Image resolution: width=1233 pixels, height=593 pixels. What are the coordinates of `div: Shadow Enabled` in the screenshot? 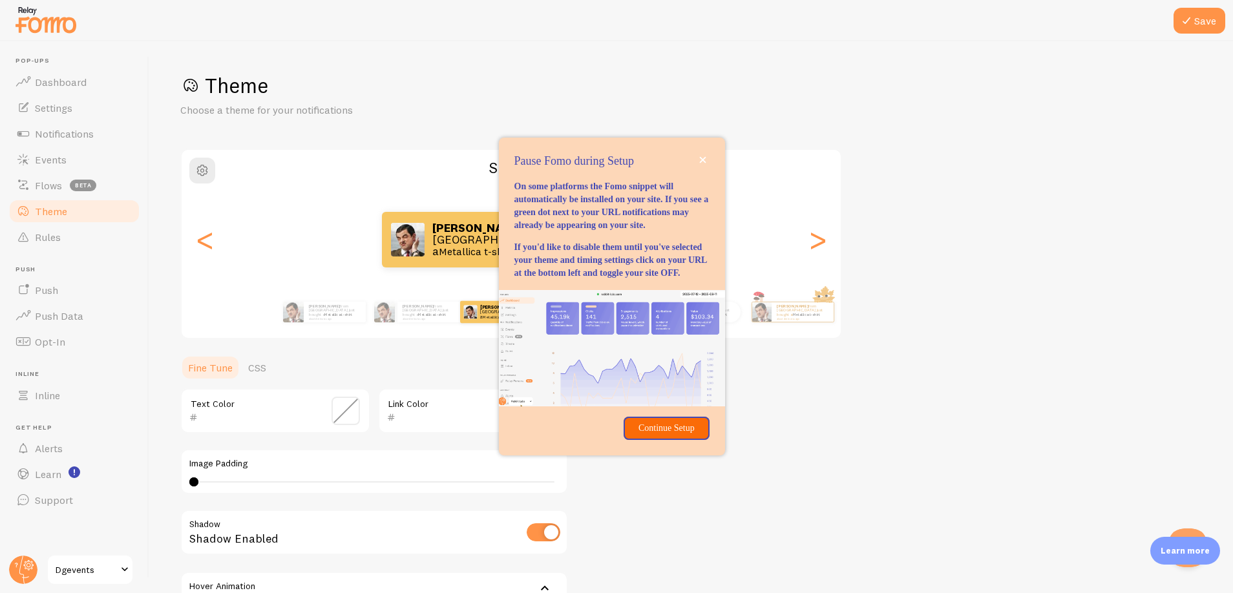 It's located at (374, 533).